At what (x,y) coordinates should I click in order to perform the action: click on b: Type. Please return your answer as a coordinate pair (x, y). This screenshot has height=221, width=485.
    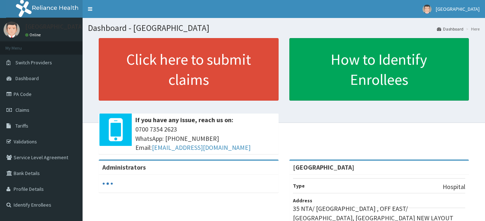
    Looking at the image, I should click on (299, 186).